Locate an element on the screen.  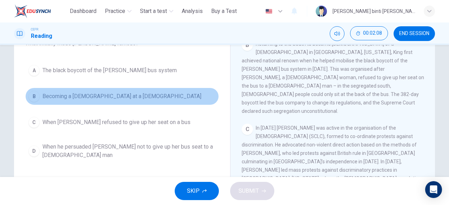
span: Buy a Test is located at coordinates (224, 11).